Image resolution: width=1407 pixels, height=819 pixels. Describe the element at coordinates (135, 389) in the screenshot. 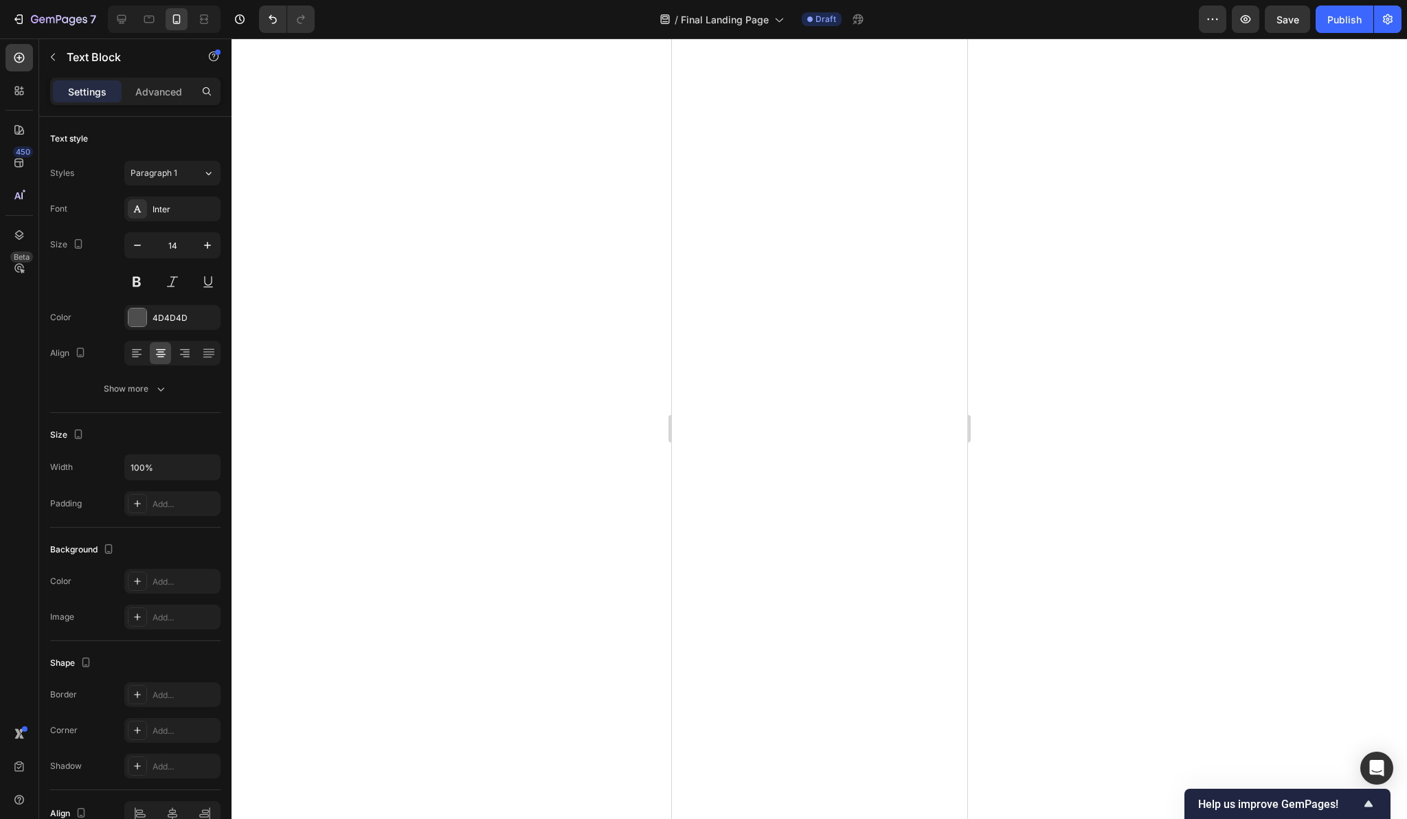

I see `button: Show more` at that location.